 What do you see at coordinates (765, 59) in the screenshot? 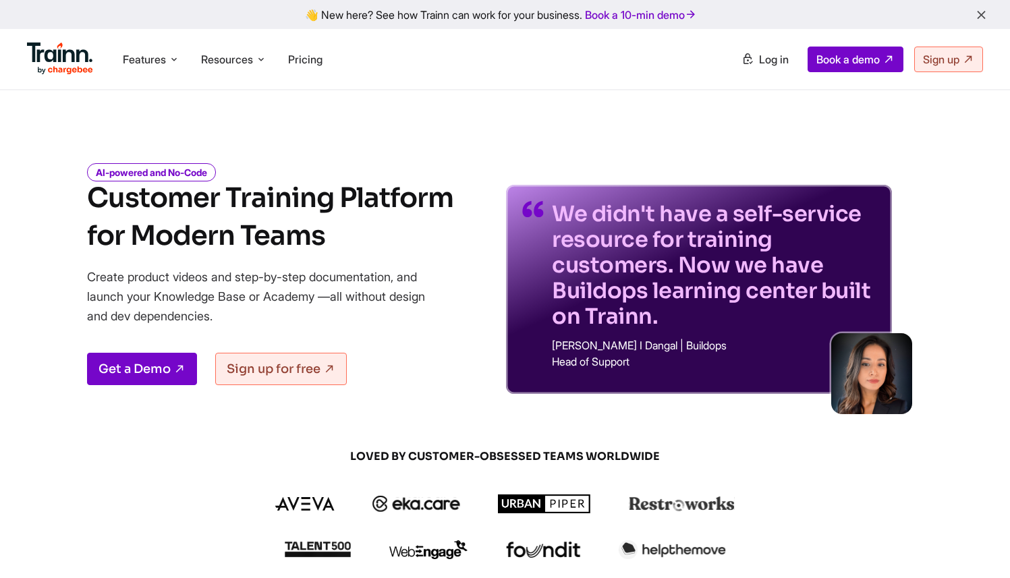
I see `a: Log in` at bounding box center [765, 59].